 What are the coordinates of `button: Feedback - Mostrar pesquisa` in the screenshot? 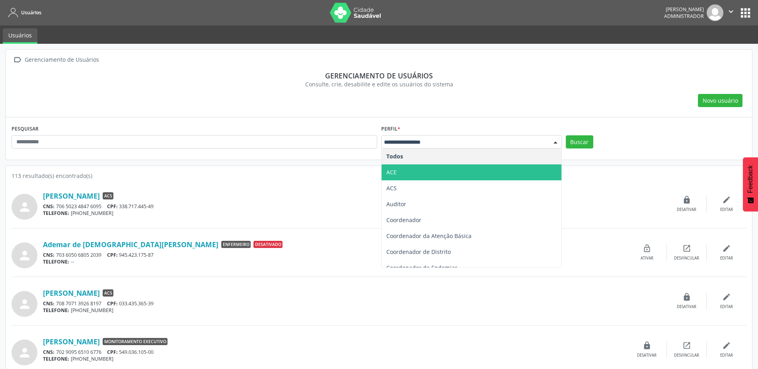 It's located at (750, 184).